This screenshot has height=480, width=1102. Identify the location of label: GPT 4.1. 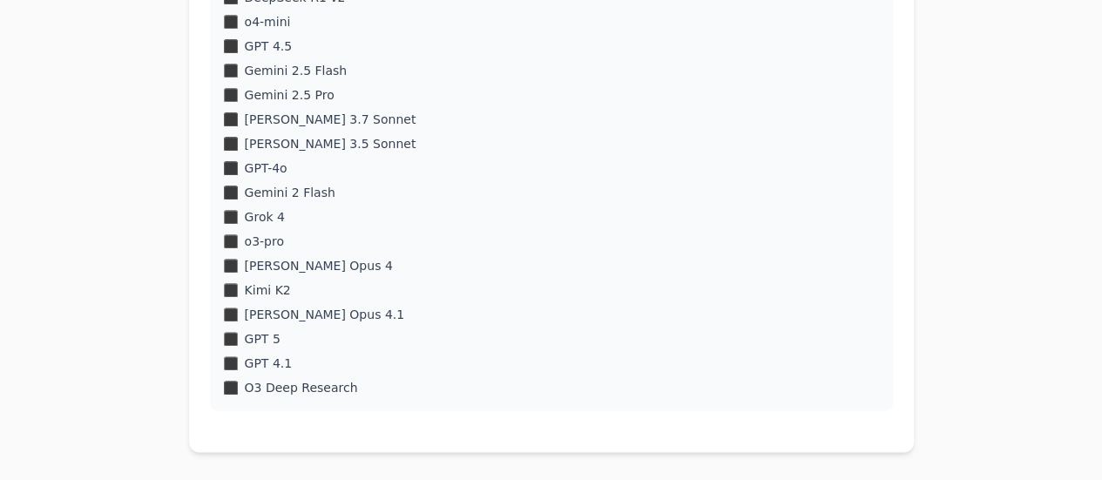
(268, 363).